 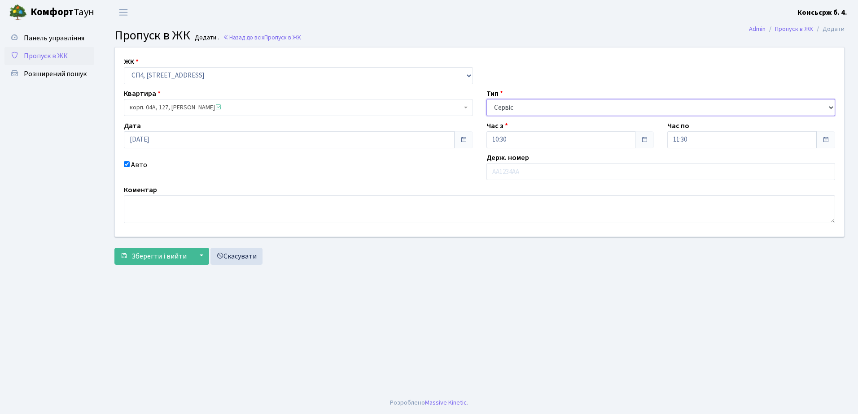 What do you see at coordinates (661, 172) in the screenshot?
I see `input: АА1234АА` at bounding box center [661, 172].